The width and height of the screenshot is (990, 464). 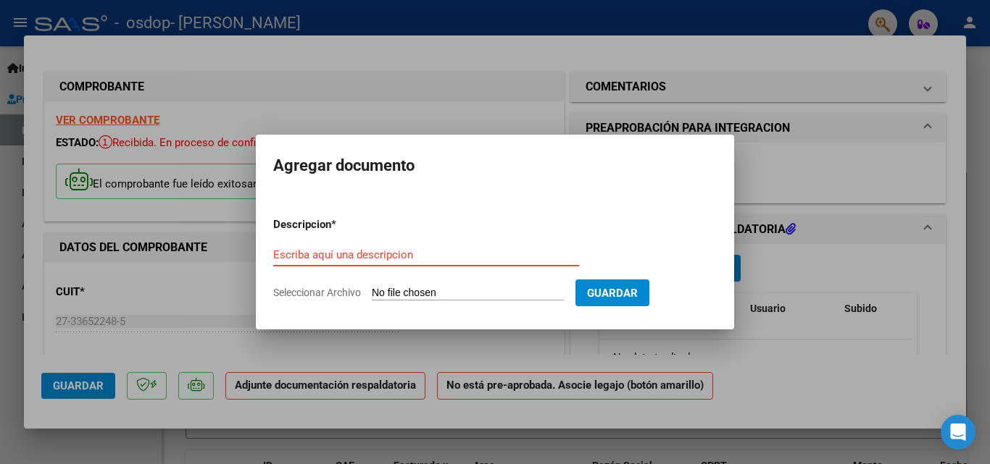 I want to click on h2: Agregar documento, so click(x=495, y=166).